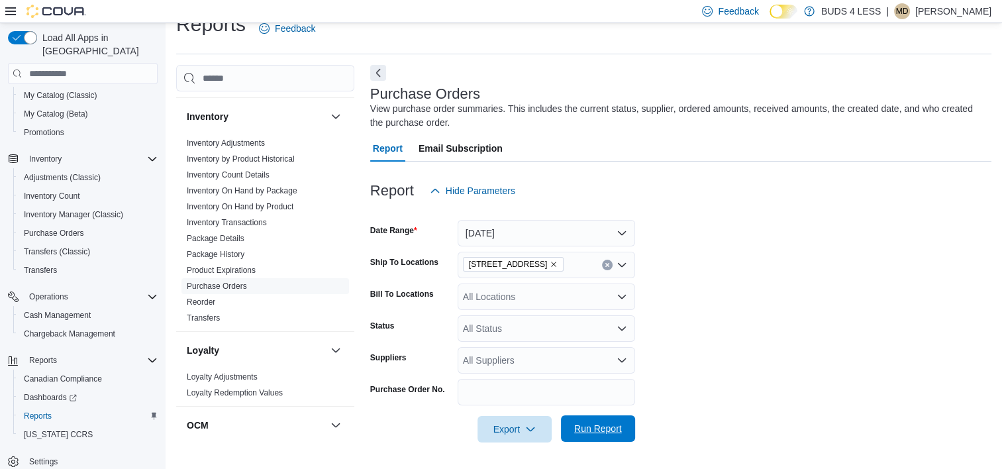 The image size is (1002, 469). Describe the element at coordinates (88, 132) in the screenshot. I see `span: Promotions` at that location.